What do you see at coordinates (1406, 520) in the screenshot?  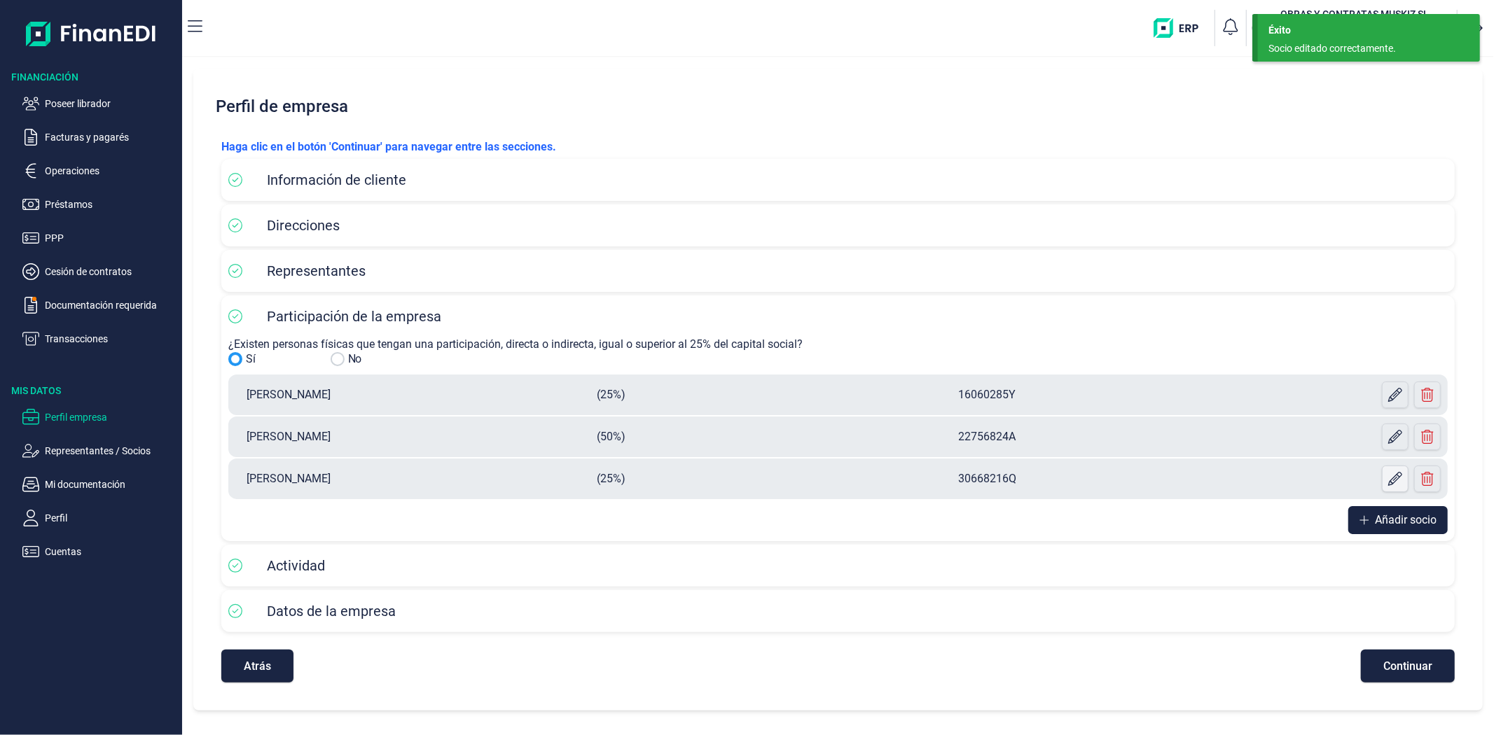 I see `span: Añadir socio` at bounding box center [1406, 520].